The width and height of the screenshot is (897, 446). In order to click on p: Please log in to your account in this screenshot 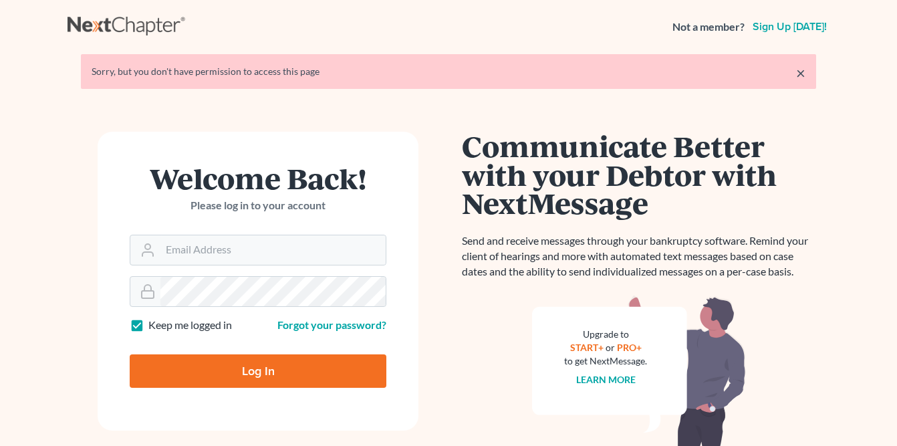, I will do `click(258, 205)`.